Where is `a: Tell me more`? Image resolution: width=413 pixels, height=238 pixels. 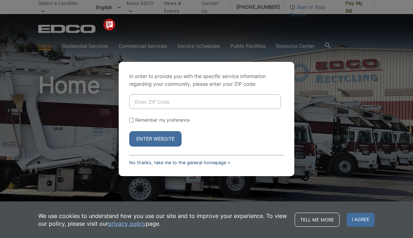
a: Tell me more is located at coordinates (317, 219).